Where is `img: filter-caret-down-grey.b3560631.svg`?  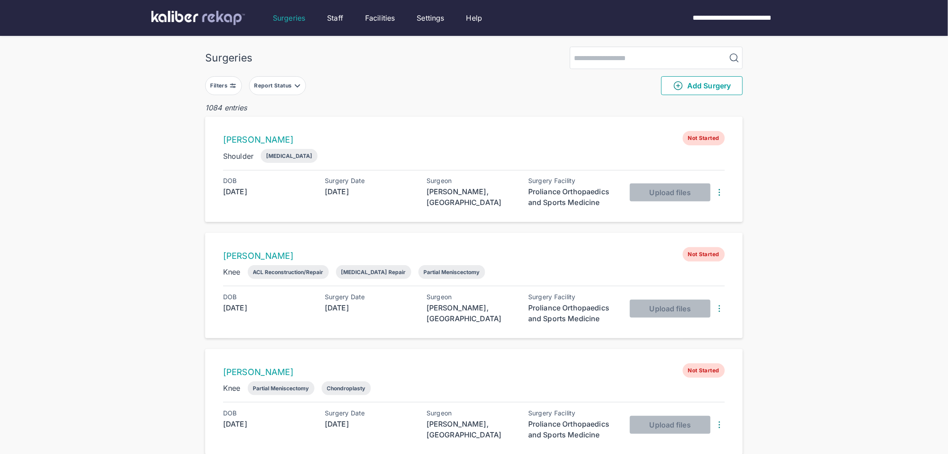
img: filter-caret-down-grey.b3560631.svg is located at coordinates (298, 86).